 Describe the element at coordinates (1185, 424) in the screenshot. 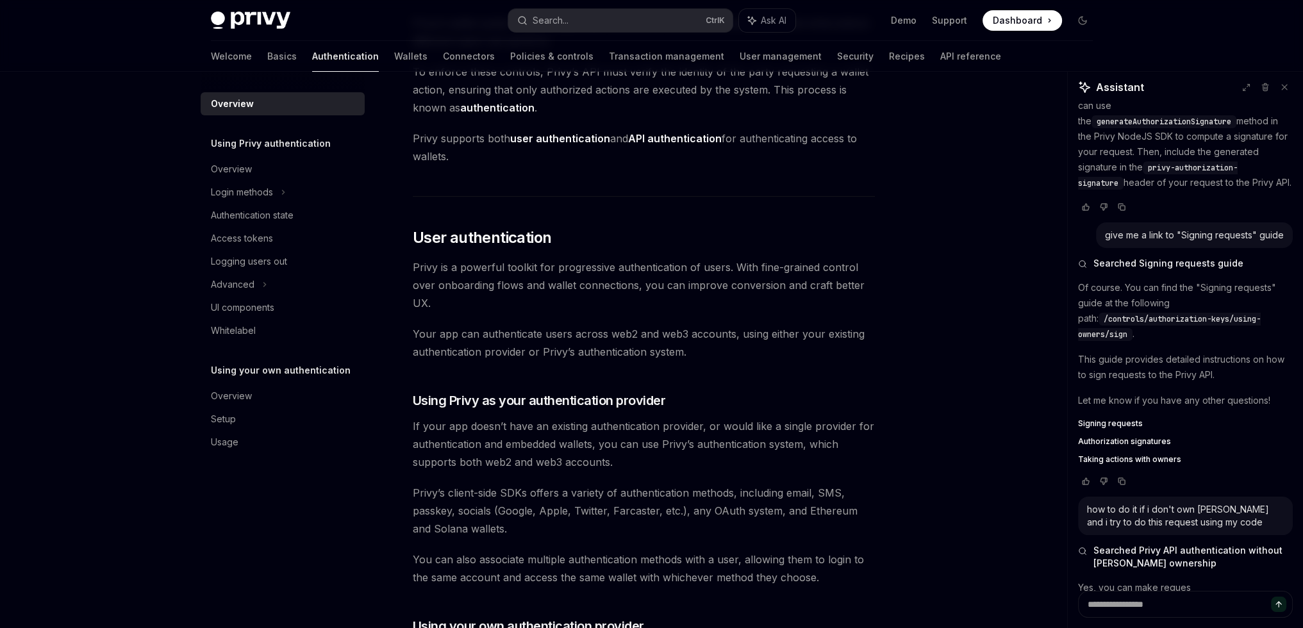

I see `a: Signing requests` at that location.